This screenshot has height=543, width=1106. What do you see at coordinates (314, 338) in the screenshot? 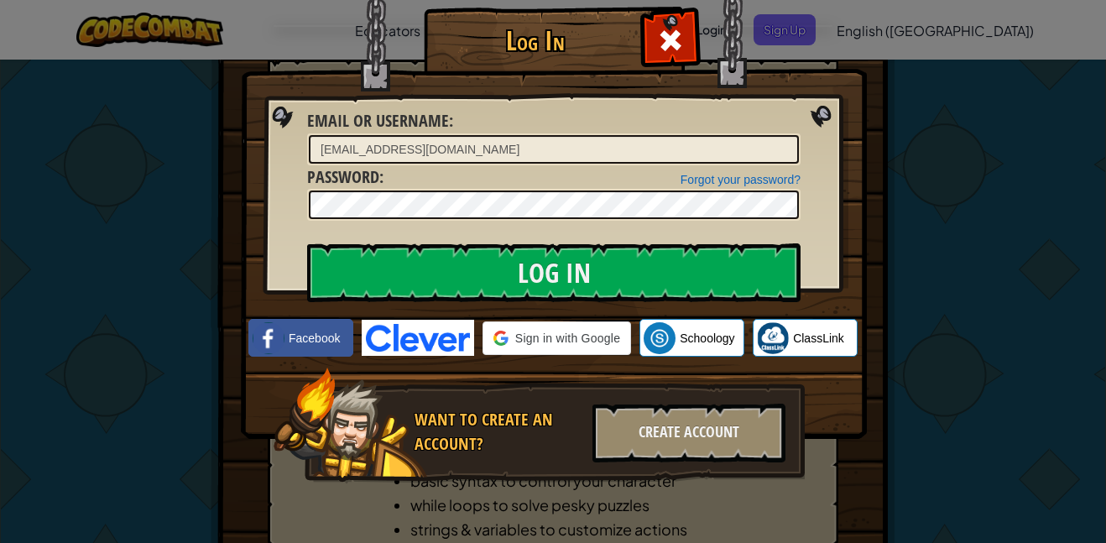
I see `span: Facebook` at bounding box center [314, 338].